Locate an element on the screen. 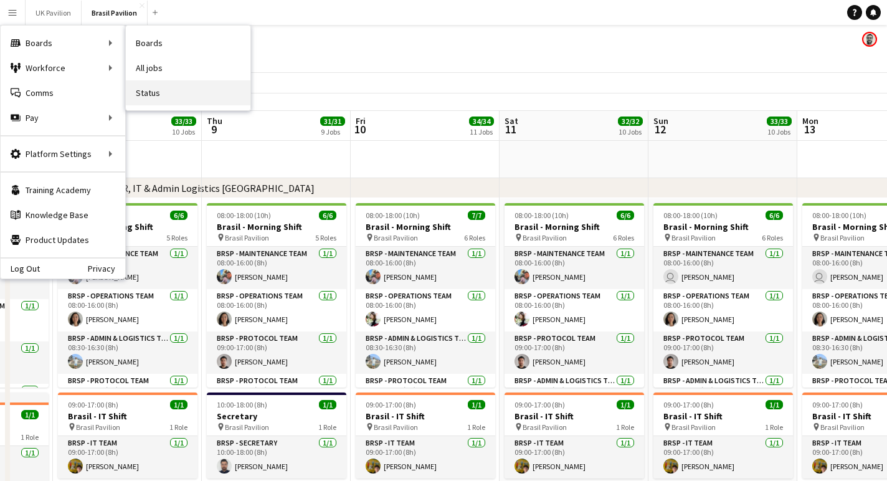 The height and width of the screenshot is (481, 887). div: 9 Jobs is located at coordinates (333, 131).